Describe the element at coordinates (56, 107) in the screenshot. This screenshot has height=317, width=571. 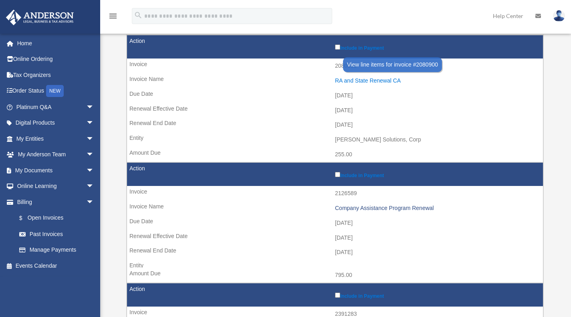
I see `a: Platinum Q&Aarrow_drop_down` at that location.